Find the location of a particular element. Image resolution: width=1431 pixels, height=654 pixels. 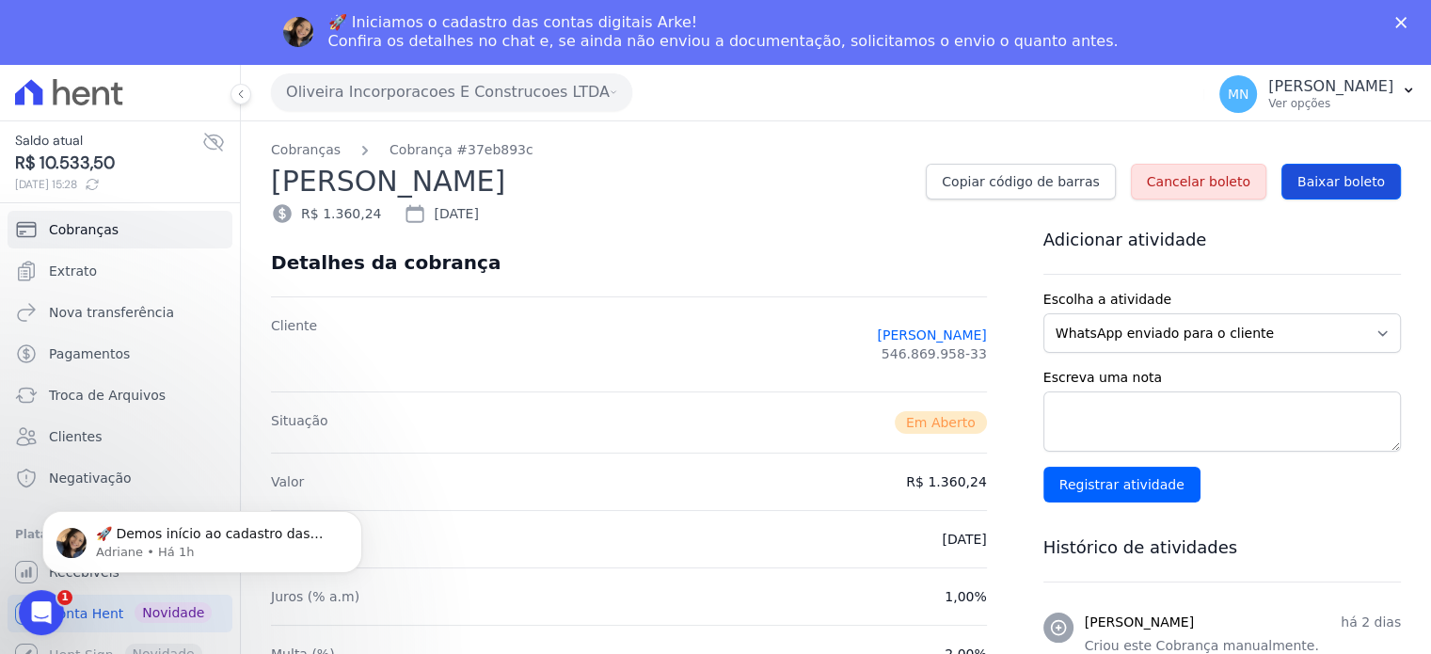

dt: Situação is located at coordinates (299, 423).